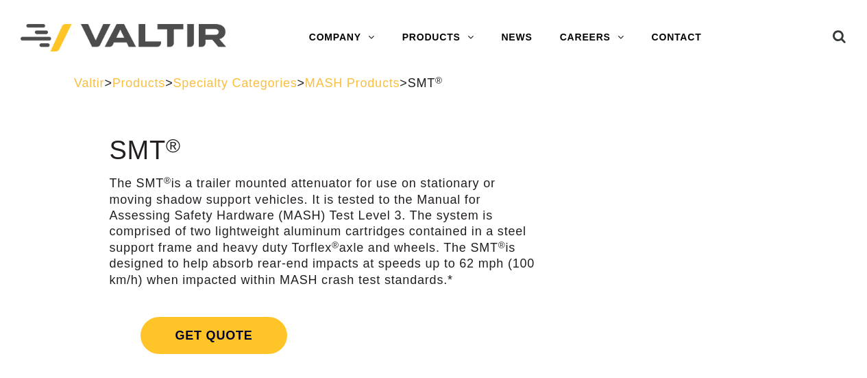 The image size is (867, 378). I want to click on a: COMPANY, so click(342, 38).